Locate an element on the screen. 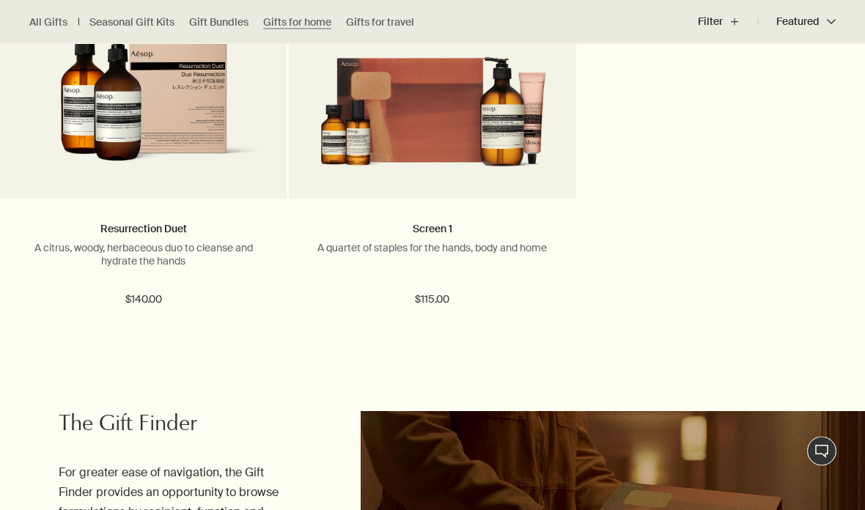 Image resolution: width=865 pixels, height=510 pixels. button: Filter is located at coordinates (728, 22).